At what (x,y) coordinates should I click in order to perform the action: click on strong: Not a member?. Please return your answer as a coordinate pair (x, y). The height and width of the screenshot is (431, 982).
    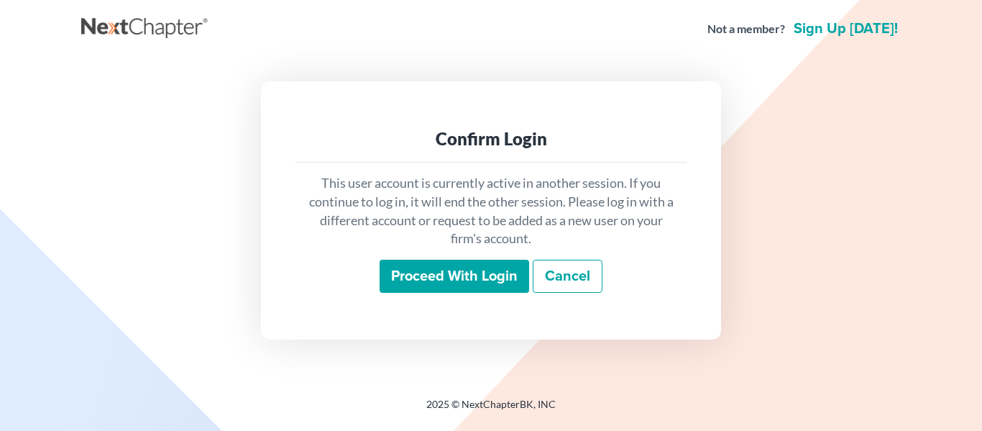
    Looking at the image, I should click on (746, 29).